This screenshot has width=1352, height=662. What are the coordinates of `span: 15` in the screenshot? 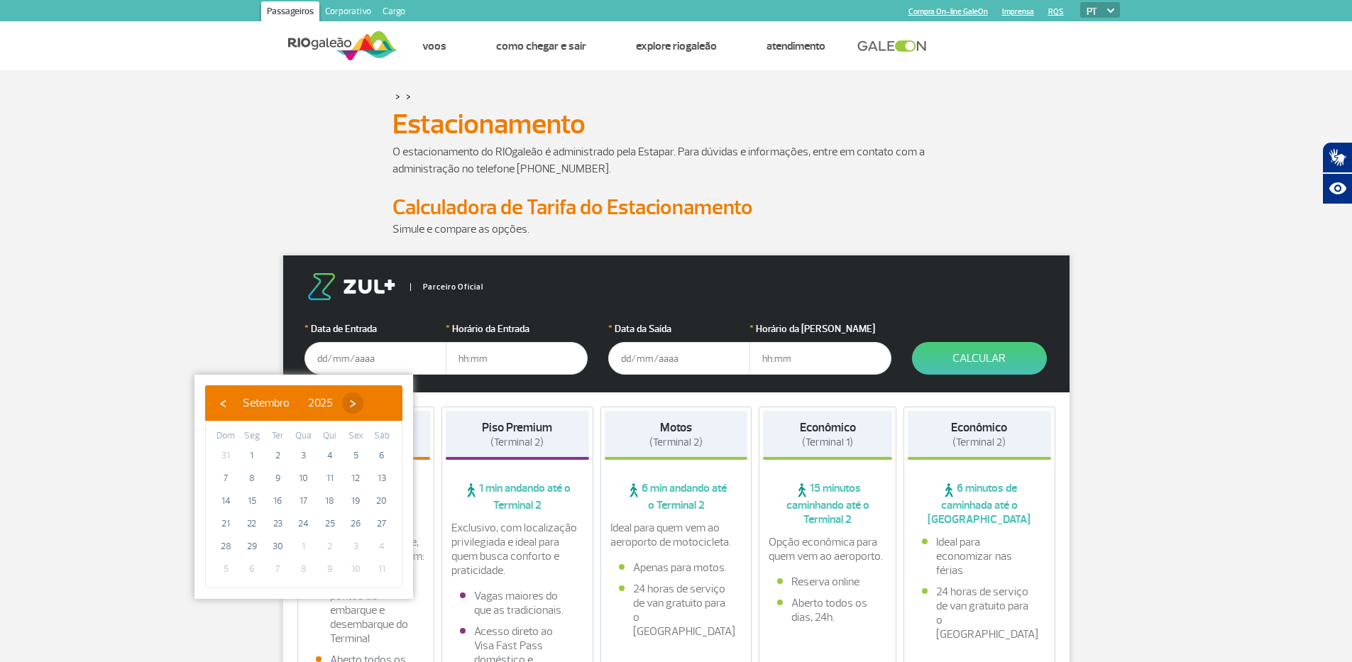 It's located at (252, 501).